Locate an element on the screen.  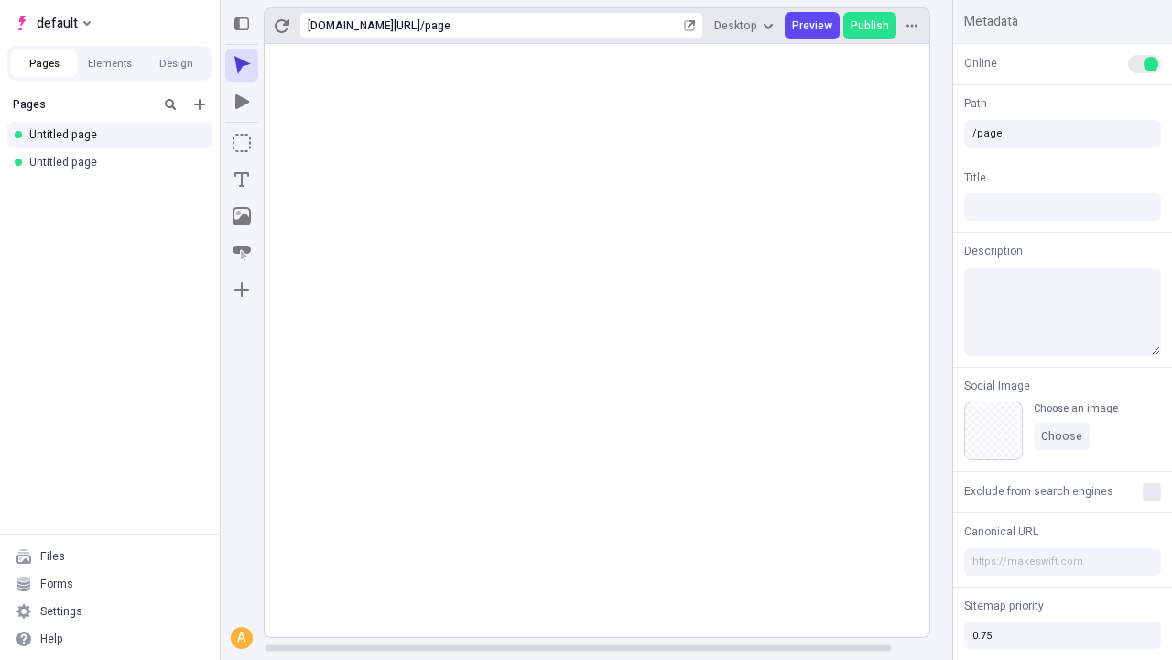
span: Title is located at coordinates (976, 178).